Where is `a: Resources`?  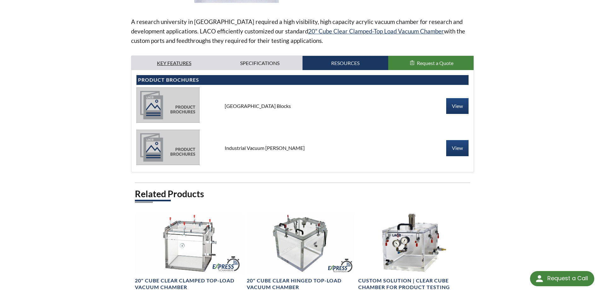 a: Resources is located at coordinates (345, 63).